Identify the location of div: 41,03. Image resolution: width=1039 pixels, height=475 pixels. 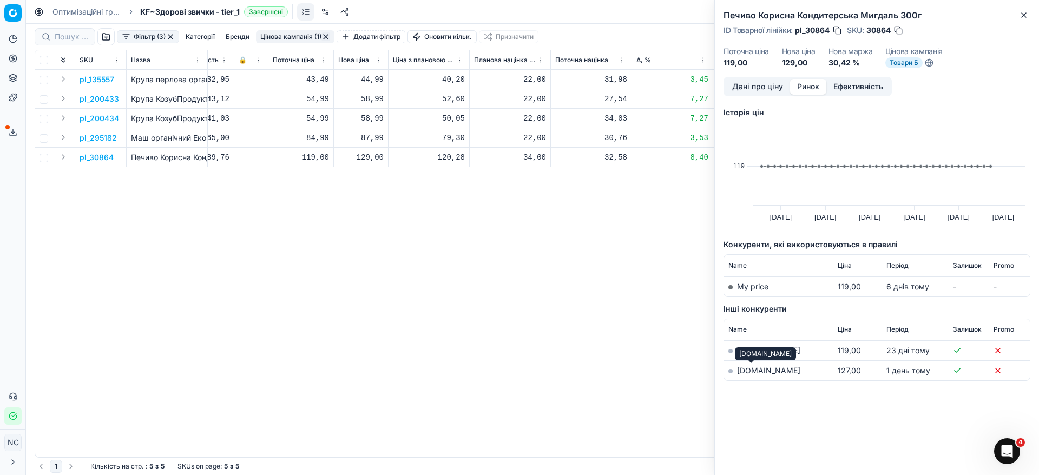
(210, 118).